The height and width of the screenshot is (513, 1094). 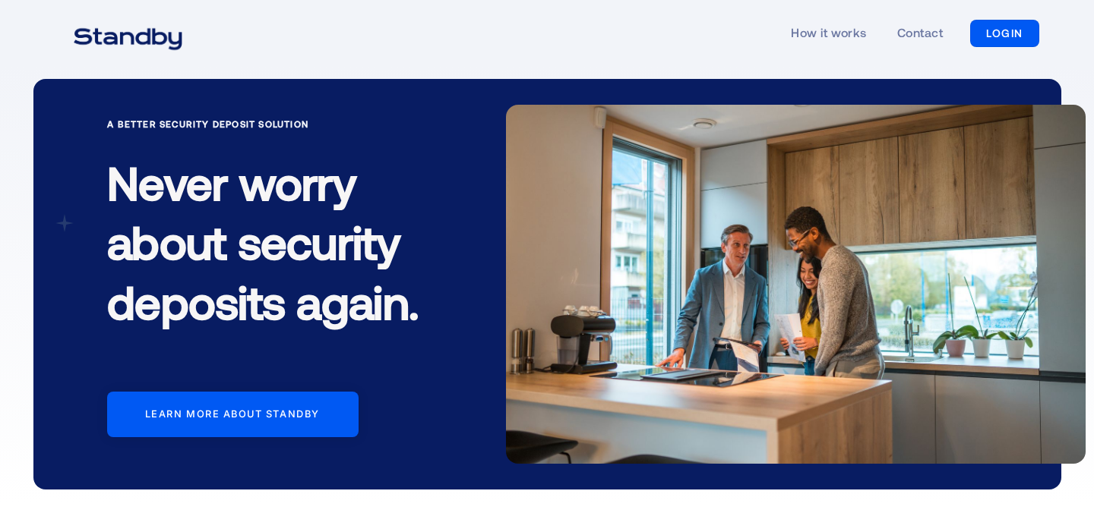 What do you see at coordinates (294, 248) in the screenshot?
I see `h1: Never worry about security deposits again.` at bounding box center [294, 248].